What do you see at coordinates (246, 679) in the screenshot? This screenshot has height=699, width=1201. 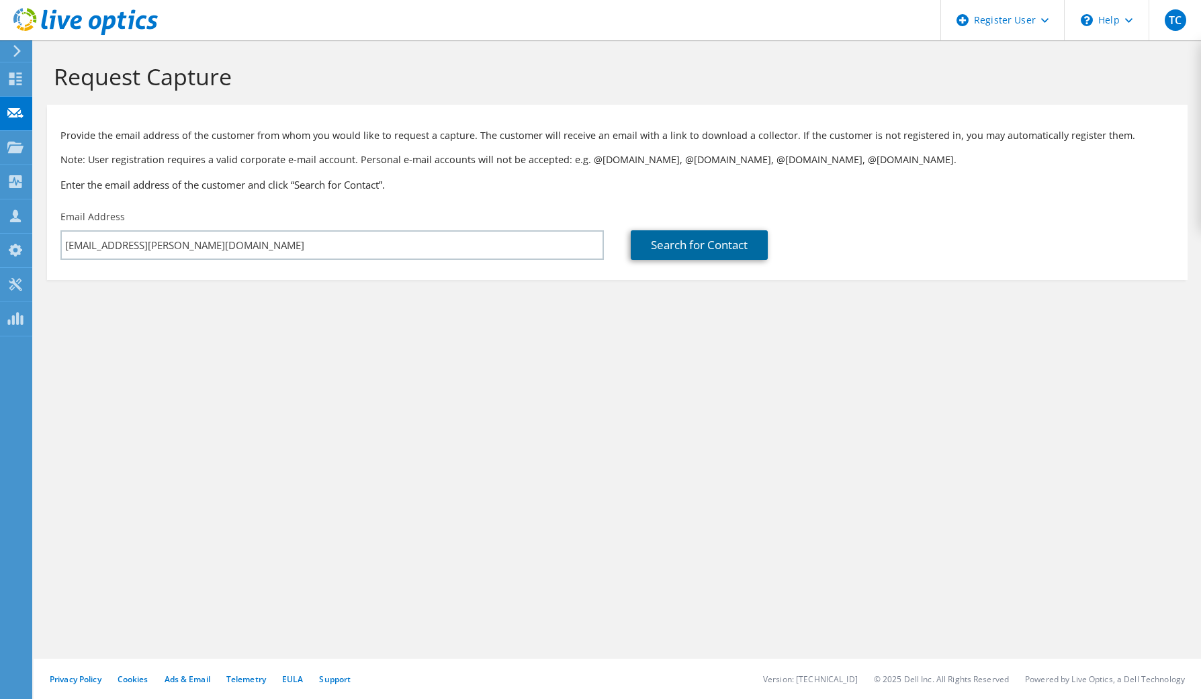 I see `a: Telemetry` at bounding box center [246, 679].